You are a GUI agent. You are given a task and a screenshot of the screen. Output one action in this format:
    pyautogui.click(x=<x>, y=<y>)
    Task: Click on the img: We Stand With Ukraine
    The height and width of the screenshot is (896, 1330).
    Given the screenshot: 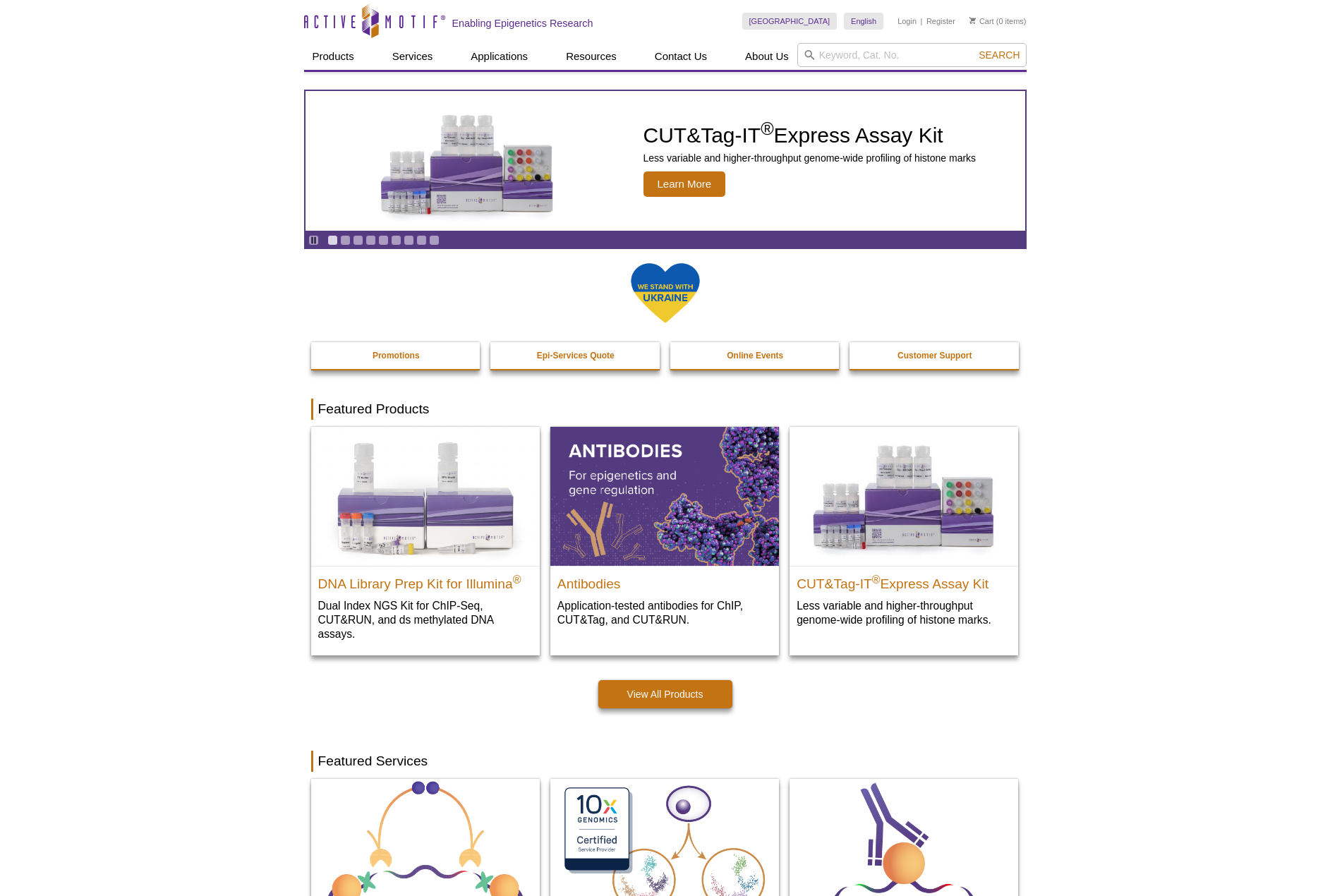 What is the action you would take?
    pyautogui.click(x=665, y=293)
    